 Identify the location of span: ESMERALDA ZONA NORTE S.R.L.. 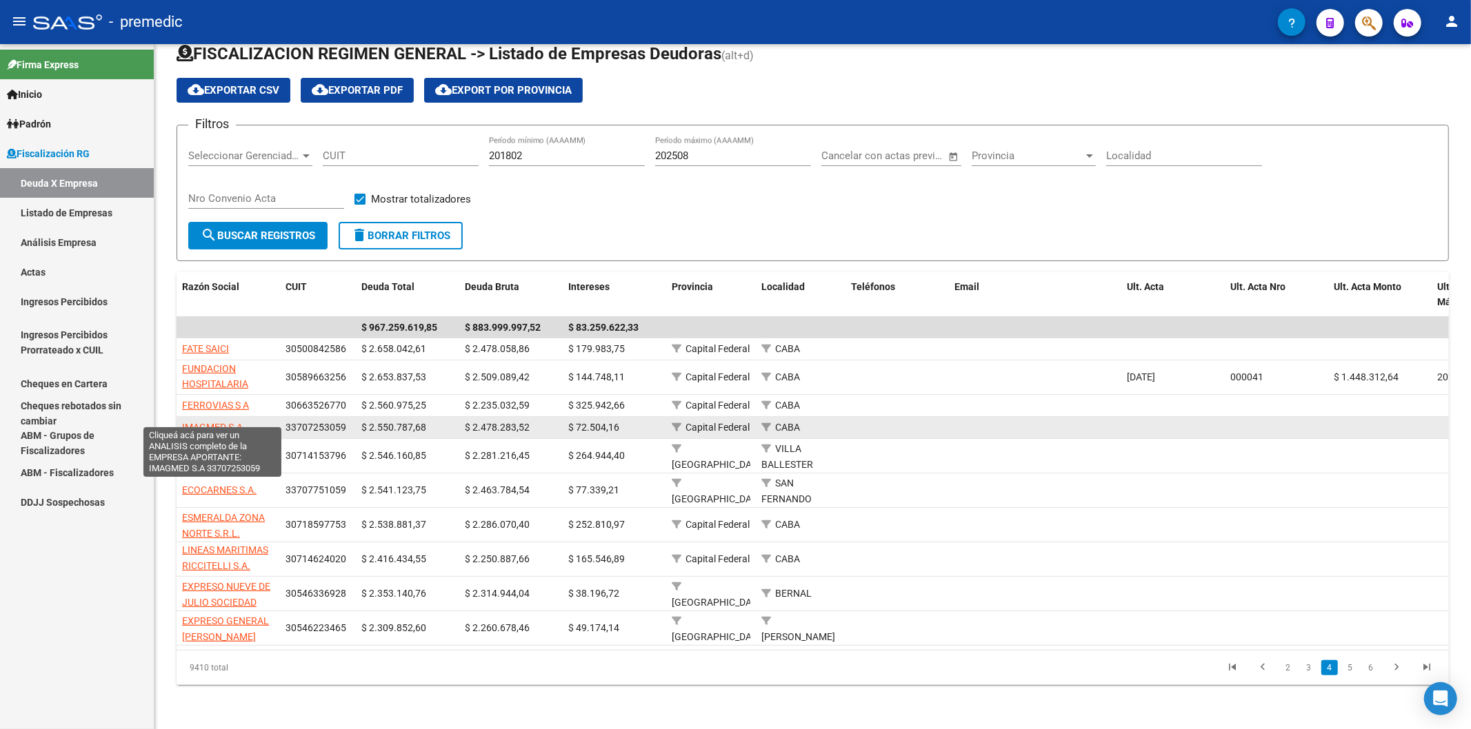
(223, 525).